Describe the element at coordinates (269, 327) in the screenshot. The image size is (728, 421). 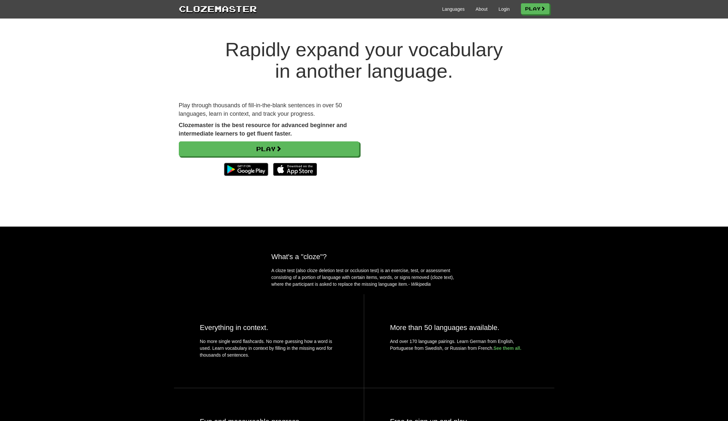
I see `h2: Everything in context.` at that location.